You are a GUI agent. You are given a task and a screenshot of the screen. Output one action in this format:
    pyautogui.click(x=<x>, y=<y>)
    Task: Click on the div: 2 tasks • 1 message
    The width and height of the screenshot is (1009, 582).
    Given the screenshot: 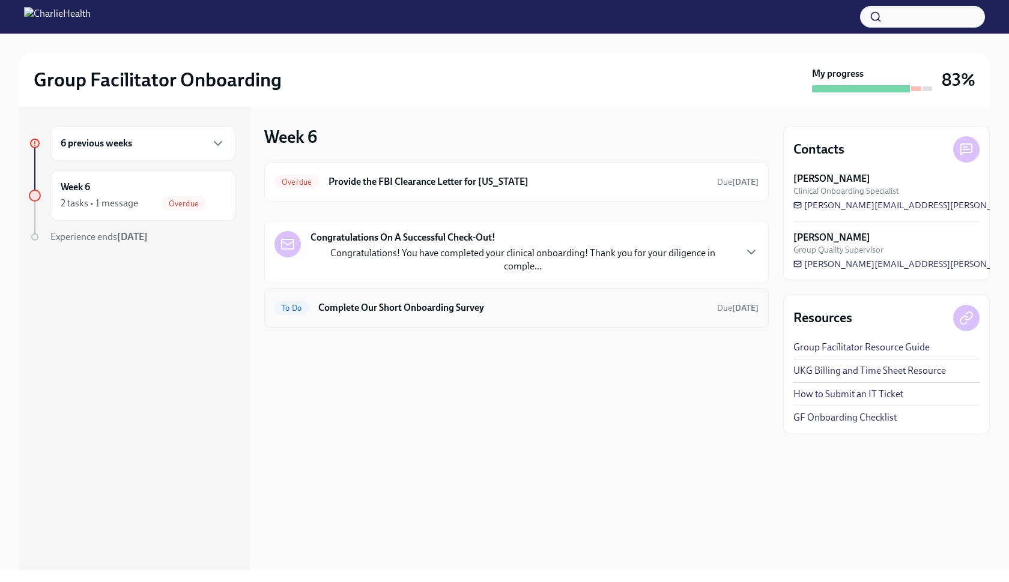 What is the action you would take?
    pyautogui.click(x=99, y=204)
    